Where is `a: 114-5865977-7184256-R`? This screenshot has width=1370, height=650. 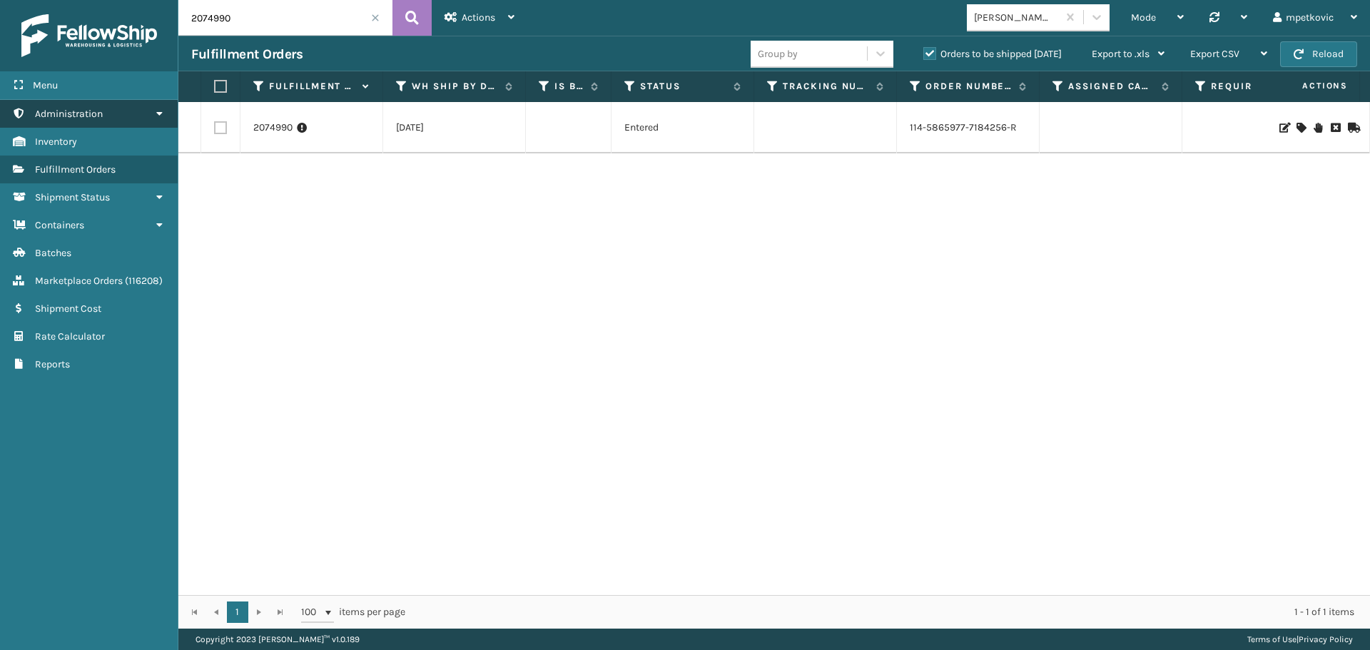 a: 114-5865977-7184256-R is located at coordinates (964, 128).